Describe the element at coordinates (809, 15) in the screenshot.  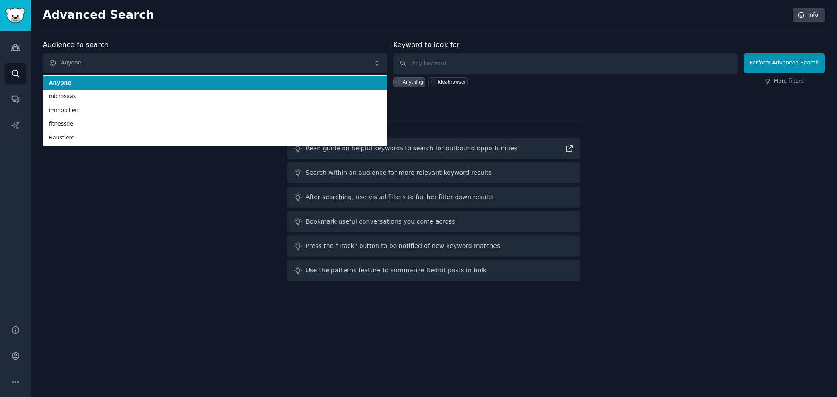
I see `a: Info` at that location.